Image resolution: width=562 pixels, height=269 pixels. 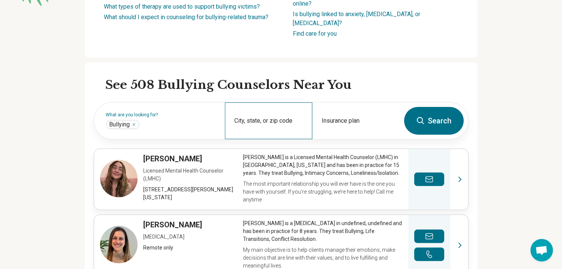 What do you see at coordinates (542, 250) in the screenshot?
I see `div: Open chat` at bounding box center [542, 250].